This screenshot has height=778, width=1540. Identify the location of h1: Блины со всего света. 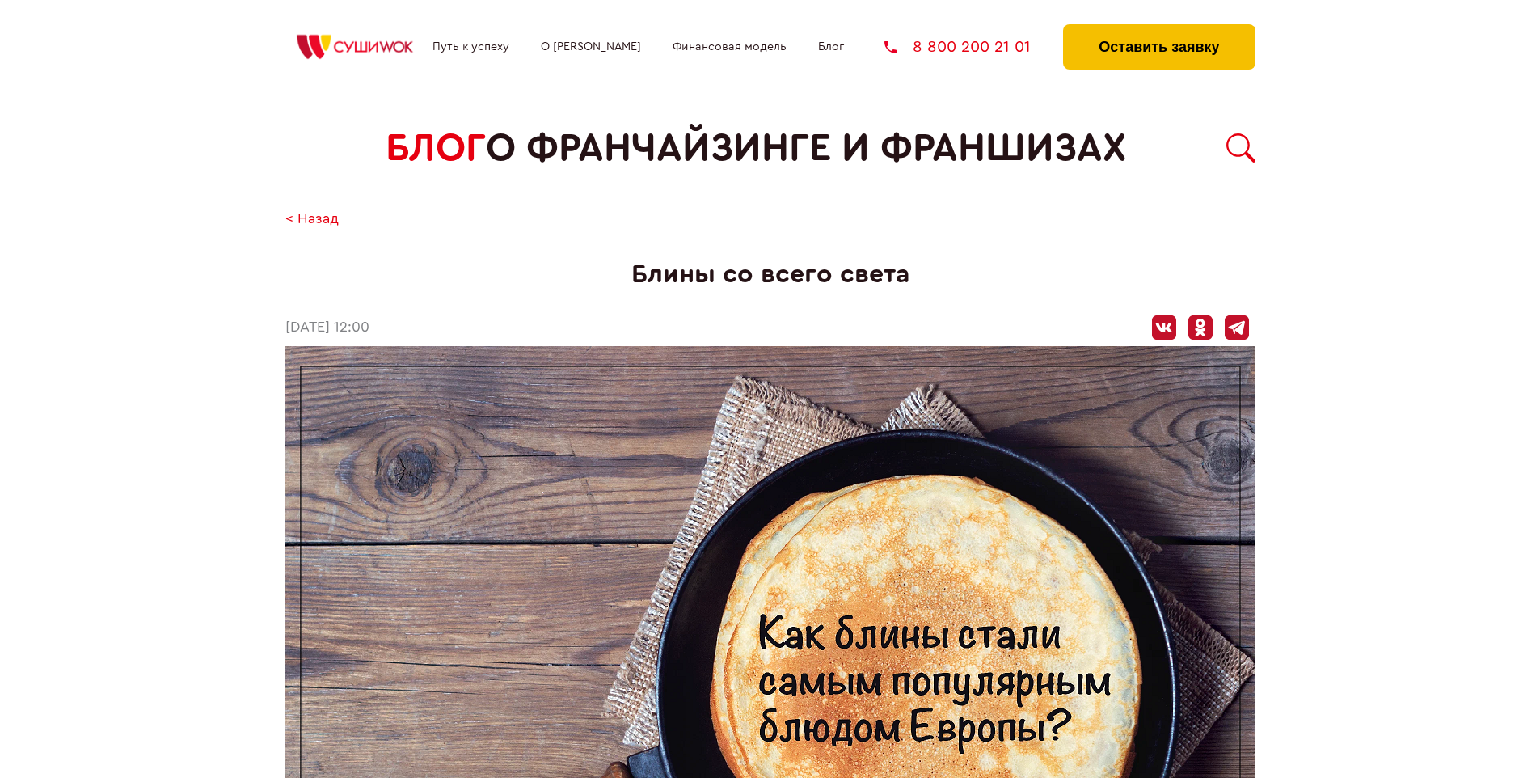
(770, 274).